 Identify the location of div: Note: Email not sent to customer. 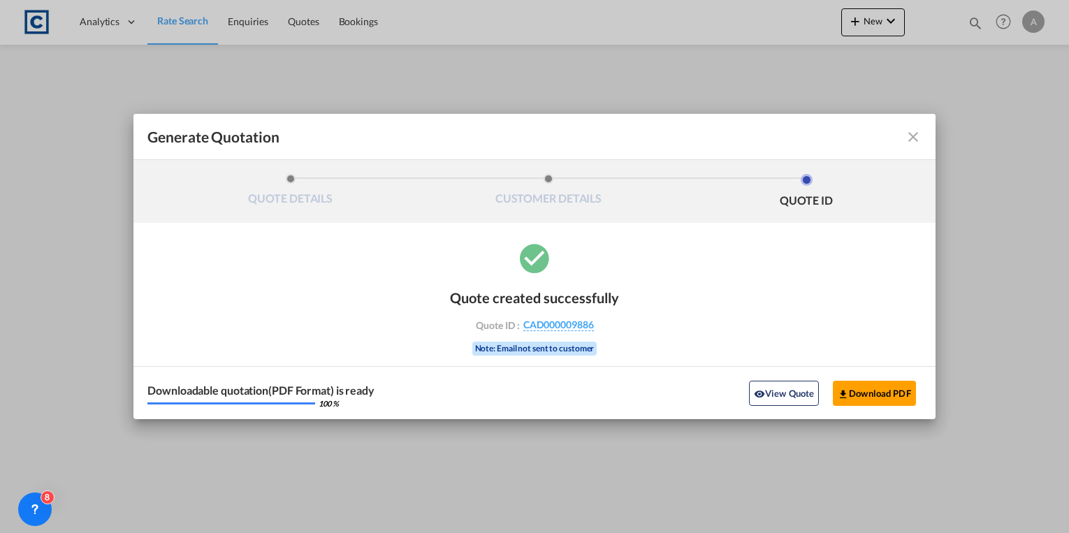
(535, 349).